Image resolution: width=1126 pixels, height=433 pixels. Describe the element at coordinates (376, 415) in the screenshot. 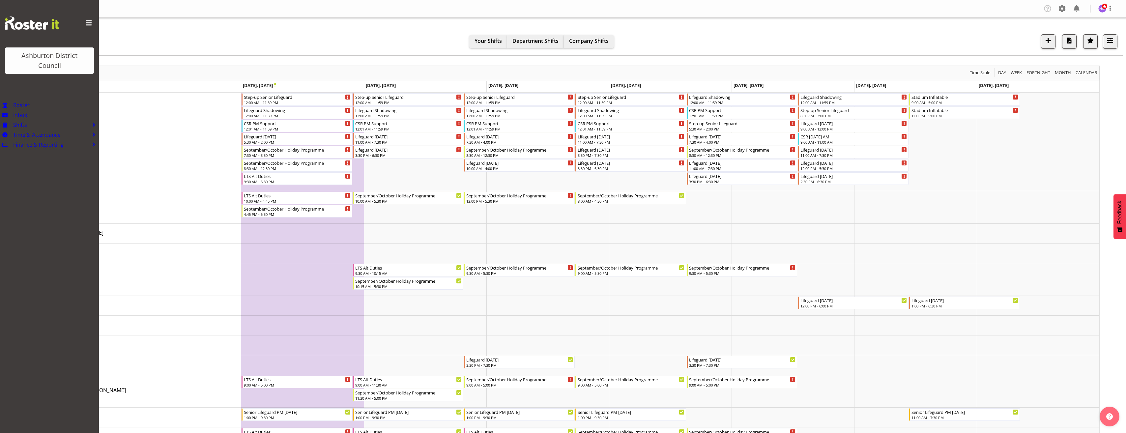

I see `div: Charlotte Hydes"s event - Senior Lifeguard PM Monday Begin From Monday, September 22, 2025 at 1:0...` at that location.